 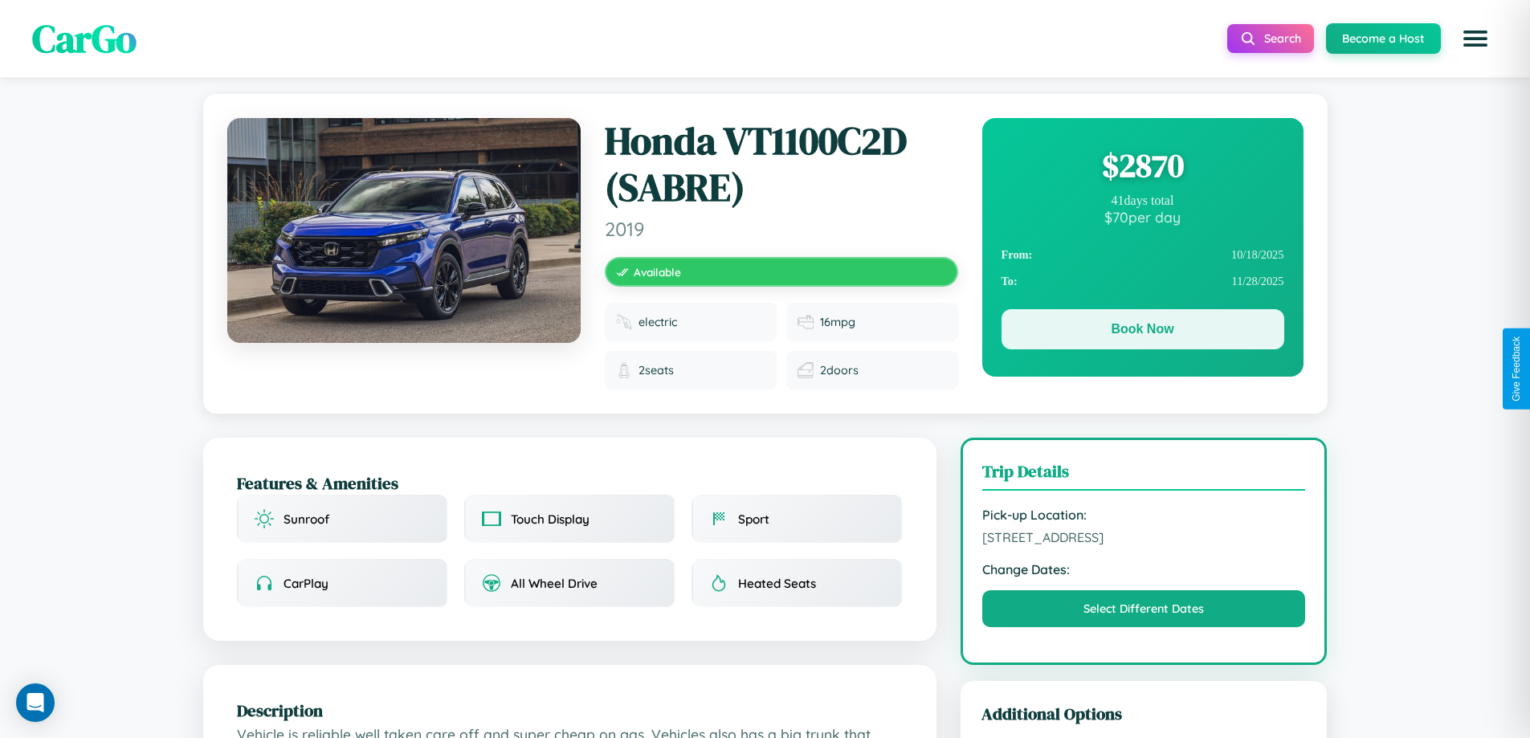 What do you see at coordinates (624, 370) in the screenshot?
I see `img: Seats` at bounding box center [624, 370].